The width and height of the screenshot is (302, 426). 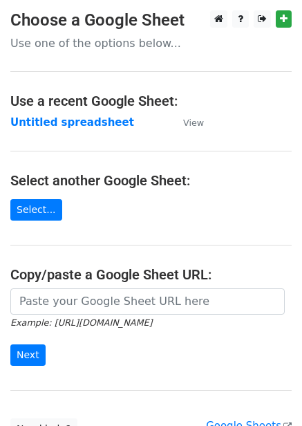 I want to click on input: Paste your Google Sheet URL here, so click(x=147, y=301).